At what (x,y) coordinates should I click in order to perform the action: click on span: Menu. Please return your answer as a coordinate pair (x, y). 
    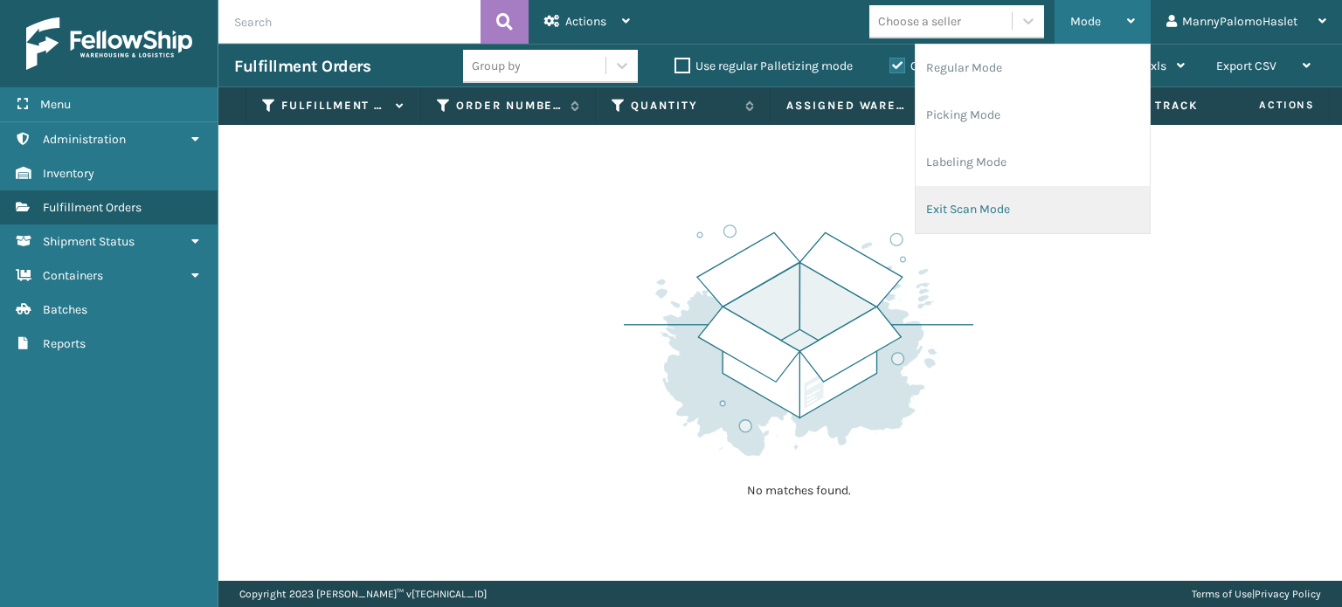
    Looking at the image, I should click on (55, 104).